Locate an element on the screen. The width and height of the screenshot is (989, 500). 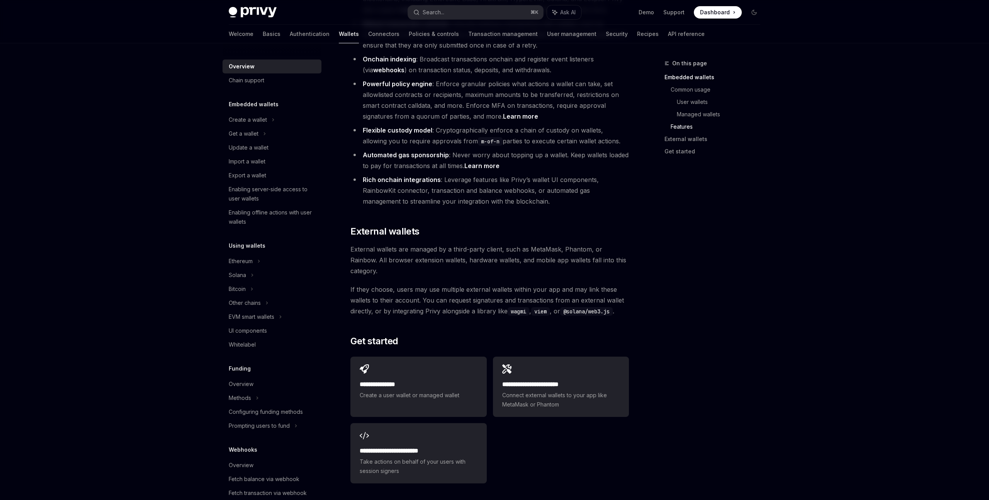
span: If they choose, users may use multiple external wallets within your app and may link these wallet... is located at coordinates (490, 300).